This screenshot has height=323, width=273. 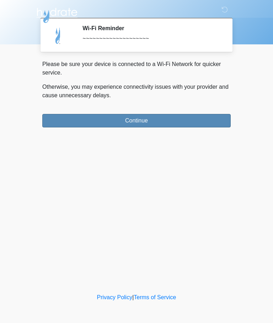 What do you see at coordinates (136, 121) in the screenshot?
I see `button: Continue` at bounding box center [136, 121].